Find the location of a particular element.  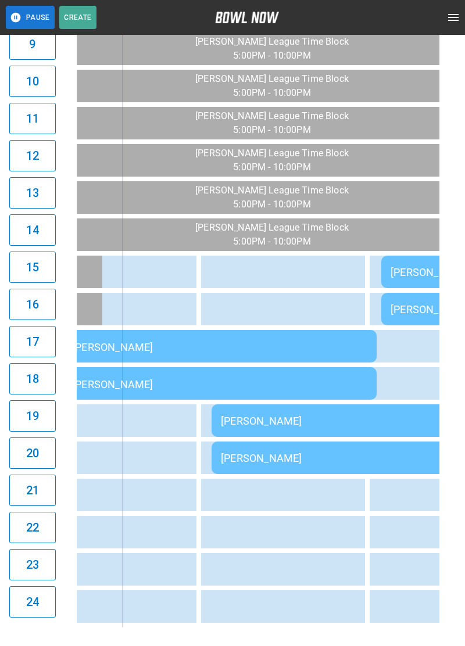

h6: 14 is located at coordinates (33, 230).